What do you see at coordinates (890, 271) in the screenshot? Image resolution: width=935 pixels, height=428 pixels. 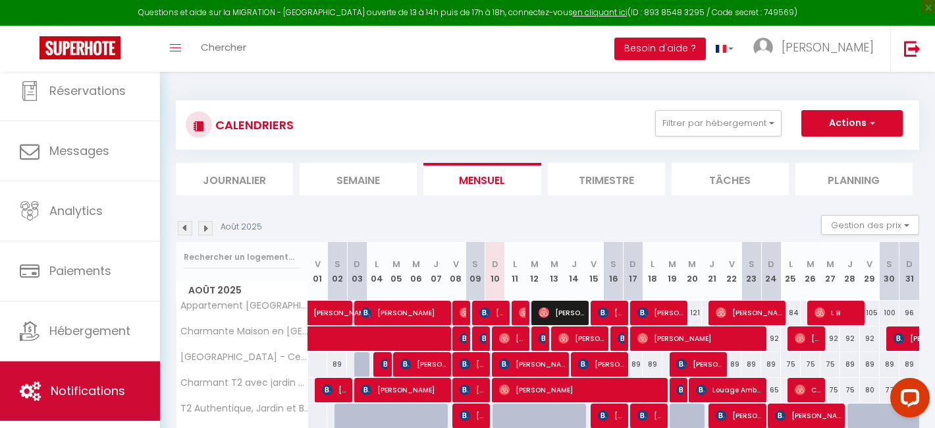 I see `th: 30` at bounding box center [890, 271].